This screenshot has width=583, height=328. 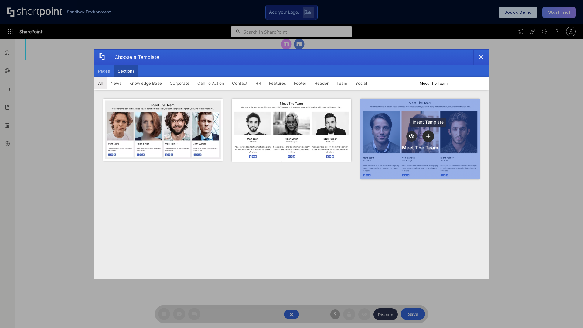 I want to click on button: Knowledge Base, so click(x=145, y=83).